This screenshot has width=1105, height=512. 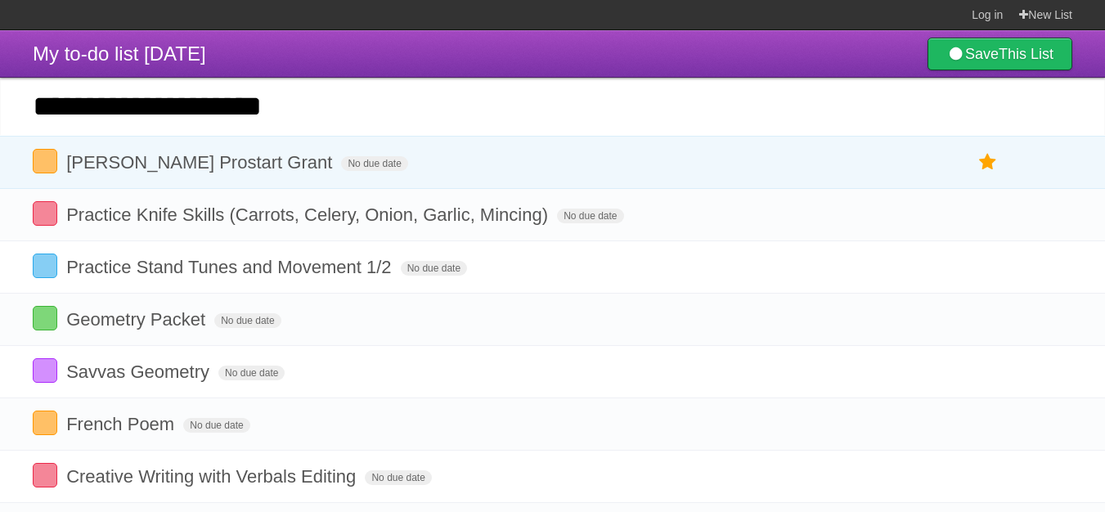 What do you see at coordinates (122, 424) in the screenshot?
I see `span: French Poem` at bounding box center [122, 424].